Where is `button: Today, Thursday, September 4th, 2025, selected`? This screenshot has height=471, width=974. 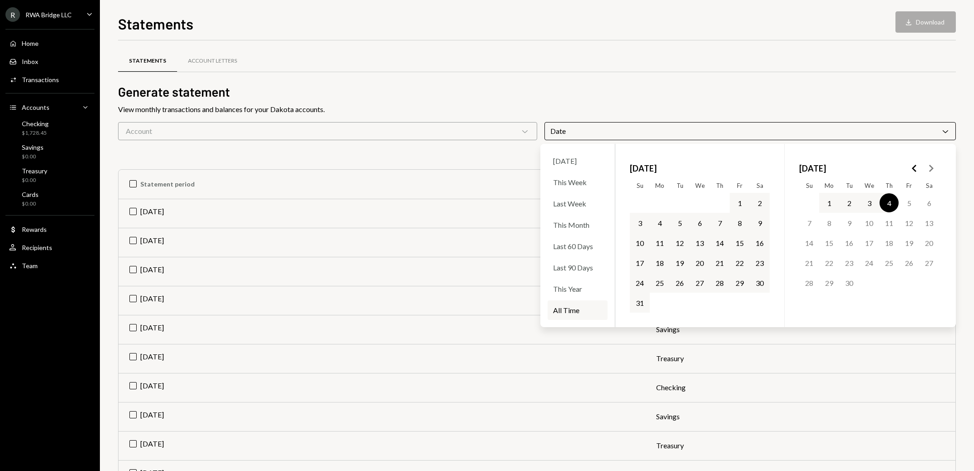
button: Today, Thursday, September 4th, 2025, selected is located at coordinates (889, 203).